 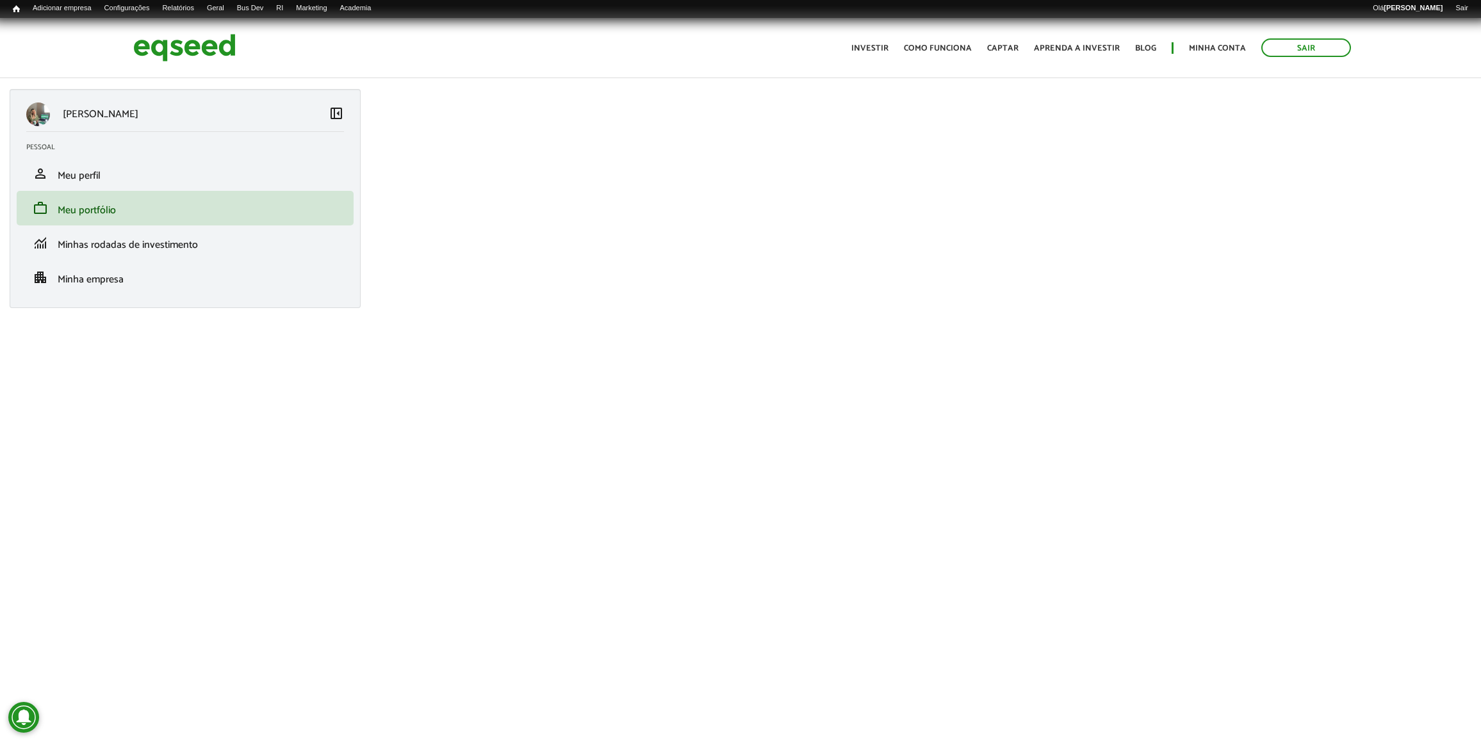 What do you see at coordinates (16, 9) in the screenshot?
I see `a: Início` at bounding box center [16, 9].